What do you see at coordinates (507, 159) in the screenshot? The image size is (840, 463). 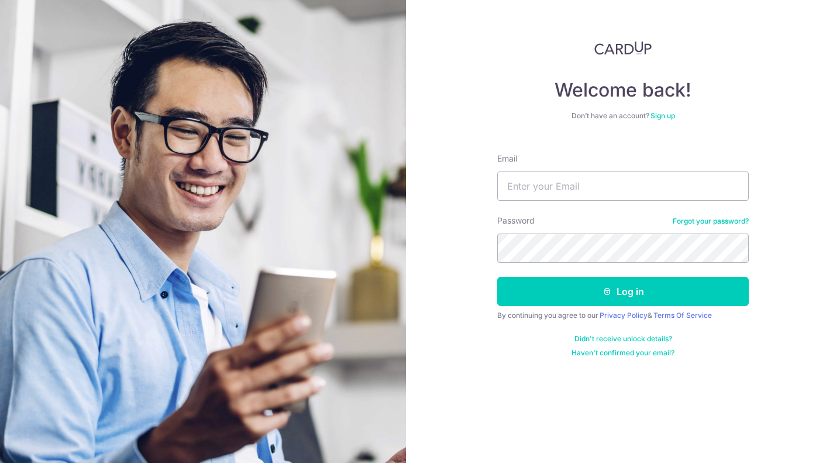 I see `label: Email` at bounding box center [507, 159].